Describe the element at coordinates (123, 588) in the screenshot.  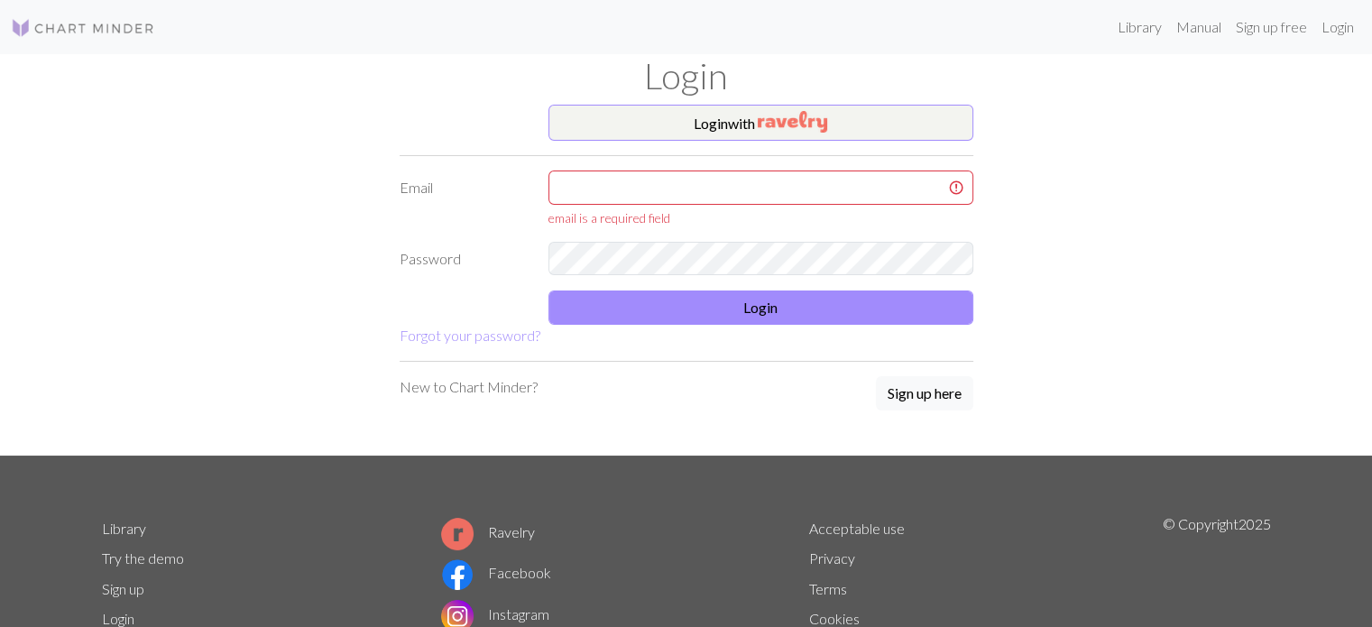
I see `a: Sign up` at that location.